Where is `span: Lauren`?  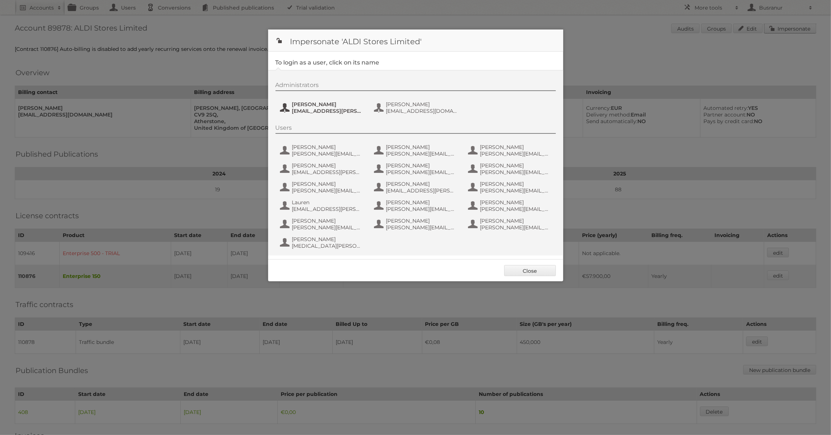
span: Lauren is located at coordinates (328, 203).